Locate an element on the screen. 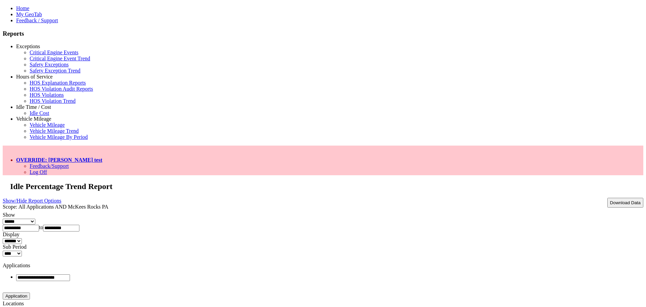  a: Safety Exception Trend is located at coordinates (55, 70).